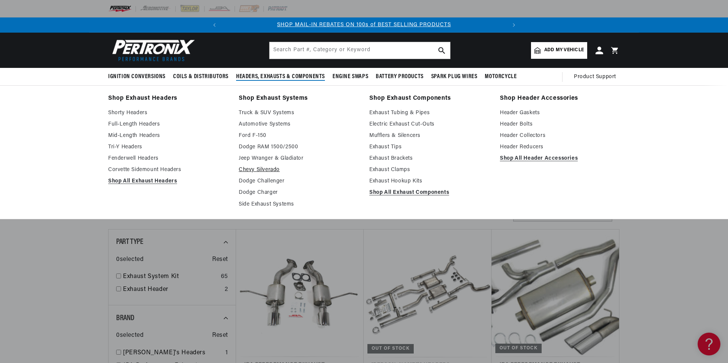 The image size is (728, 363). I want to click on button: Translation missing: en.sections.announcements.next_announcement, so click(514, 25).